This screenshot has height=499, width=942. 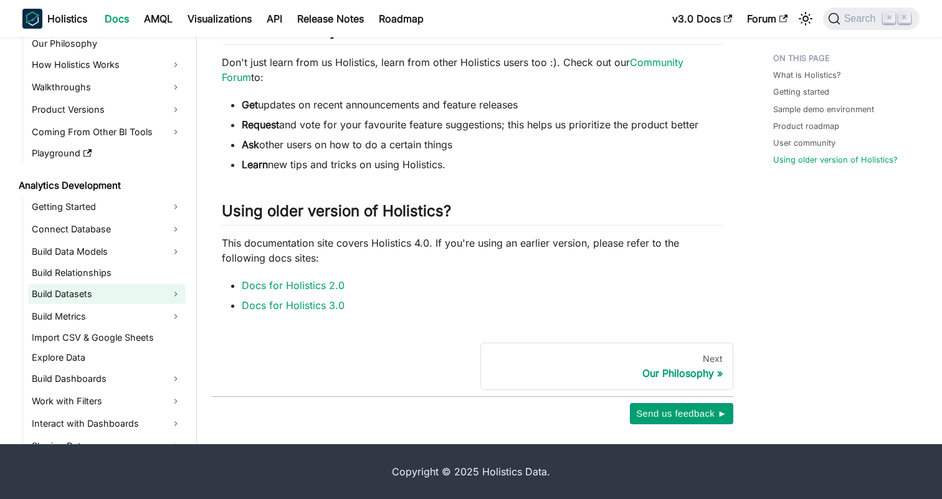 I want to click on a: Import CSV & Google Sheets, so click(x=106, y=338).